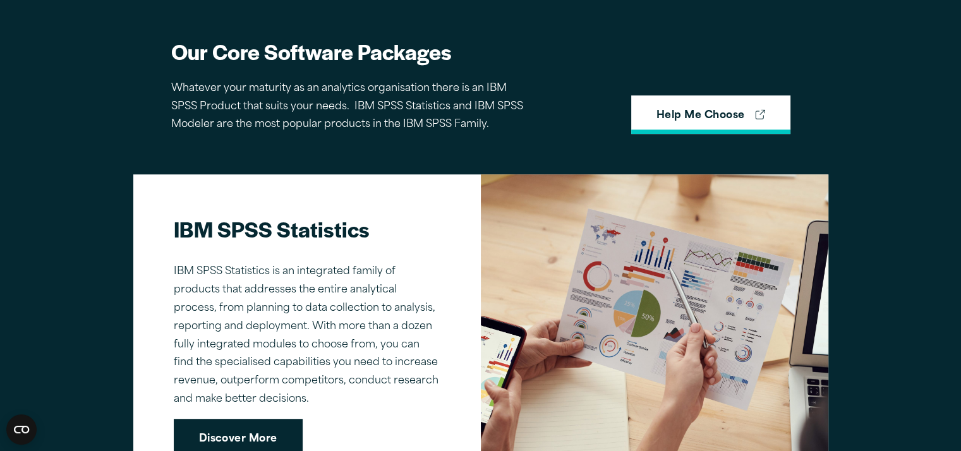 This screenshot has width=961, height=451. What do you see at coordinates (350, 107) in the screenshot?
I see `p: Whatever your maturity as an analytics organisation there is an IBM SPSS Product that suits your ...` at bounding box center [350, 107].